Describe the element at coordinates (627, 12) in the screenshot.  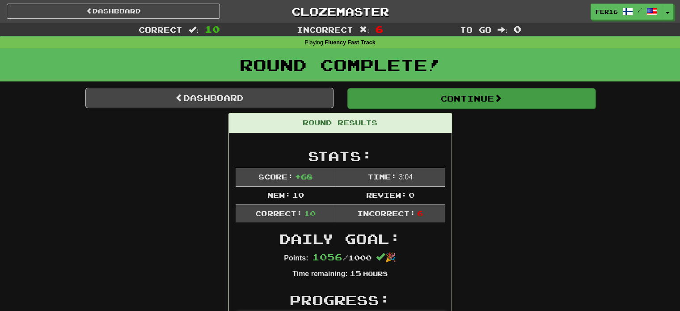
I see `a: Fer16 /` at that location.